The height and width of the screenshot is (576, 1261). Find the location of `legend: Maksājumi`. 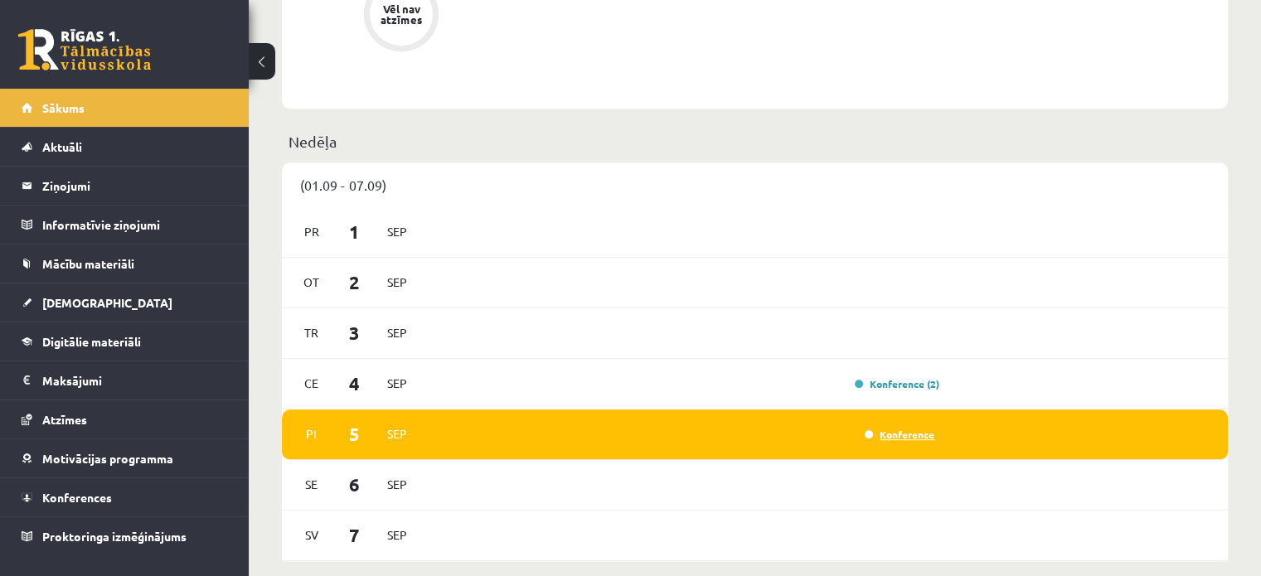

legend: Maksājumi is located at coordinates (135, 381).